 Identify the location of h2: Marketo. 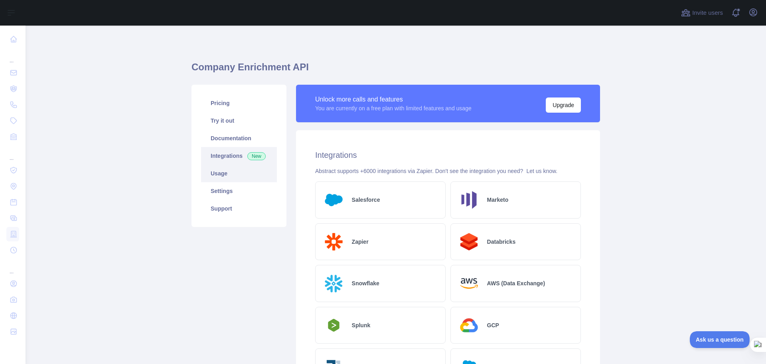
(498, 200).